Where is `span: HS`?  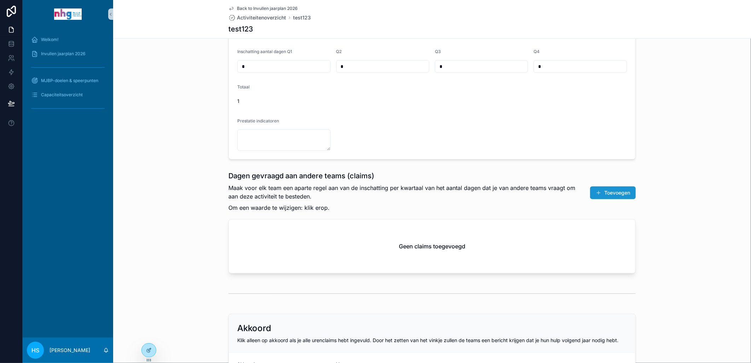 span: HS is located at coordinates (35, 350).